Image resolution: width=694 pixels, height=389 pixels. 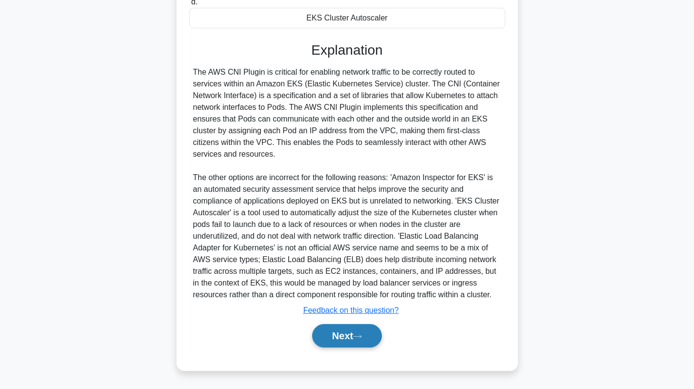 What do you see at coordinates (351, 310) in the screenshot?
I see `u: Feedback on this question?` at bounding box center [351, 310].